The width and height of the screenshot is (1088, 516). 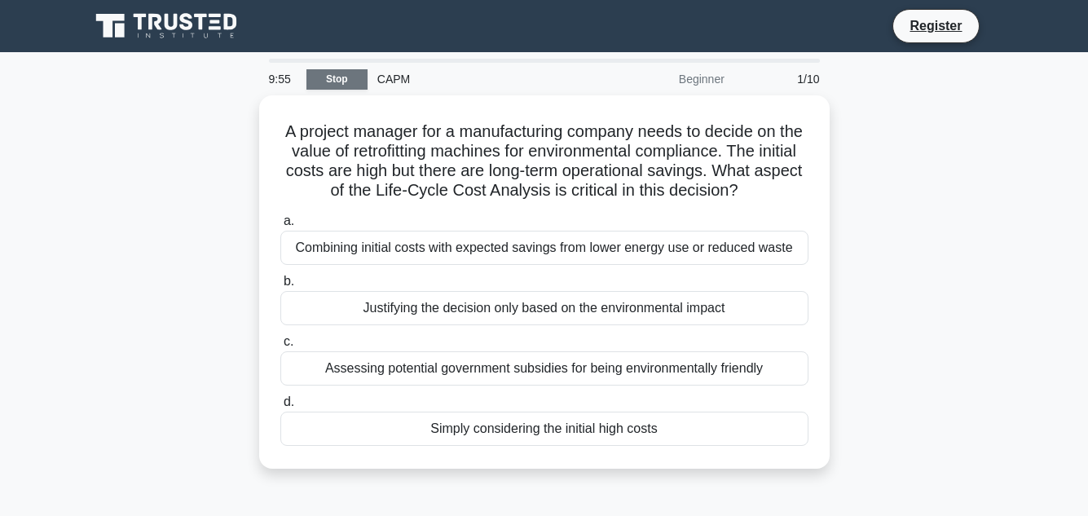 I want to click on span: d., so click(x=289, y=401).